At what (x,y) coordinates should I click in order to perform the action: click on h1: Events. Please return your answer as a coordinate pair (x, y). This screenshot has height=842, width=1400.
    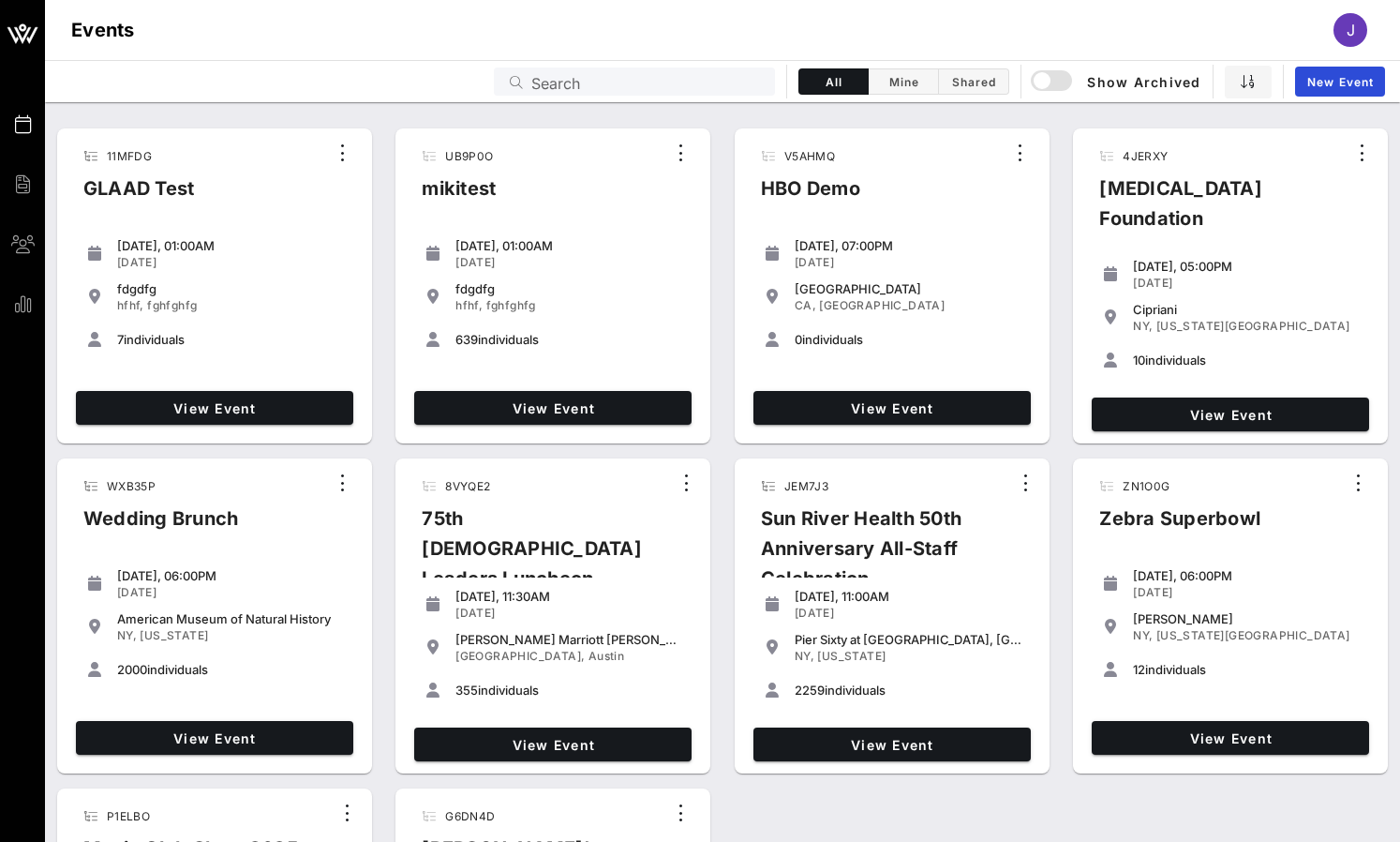
    Looking at the image, I should click on (104, 30).